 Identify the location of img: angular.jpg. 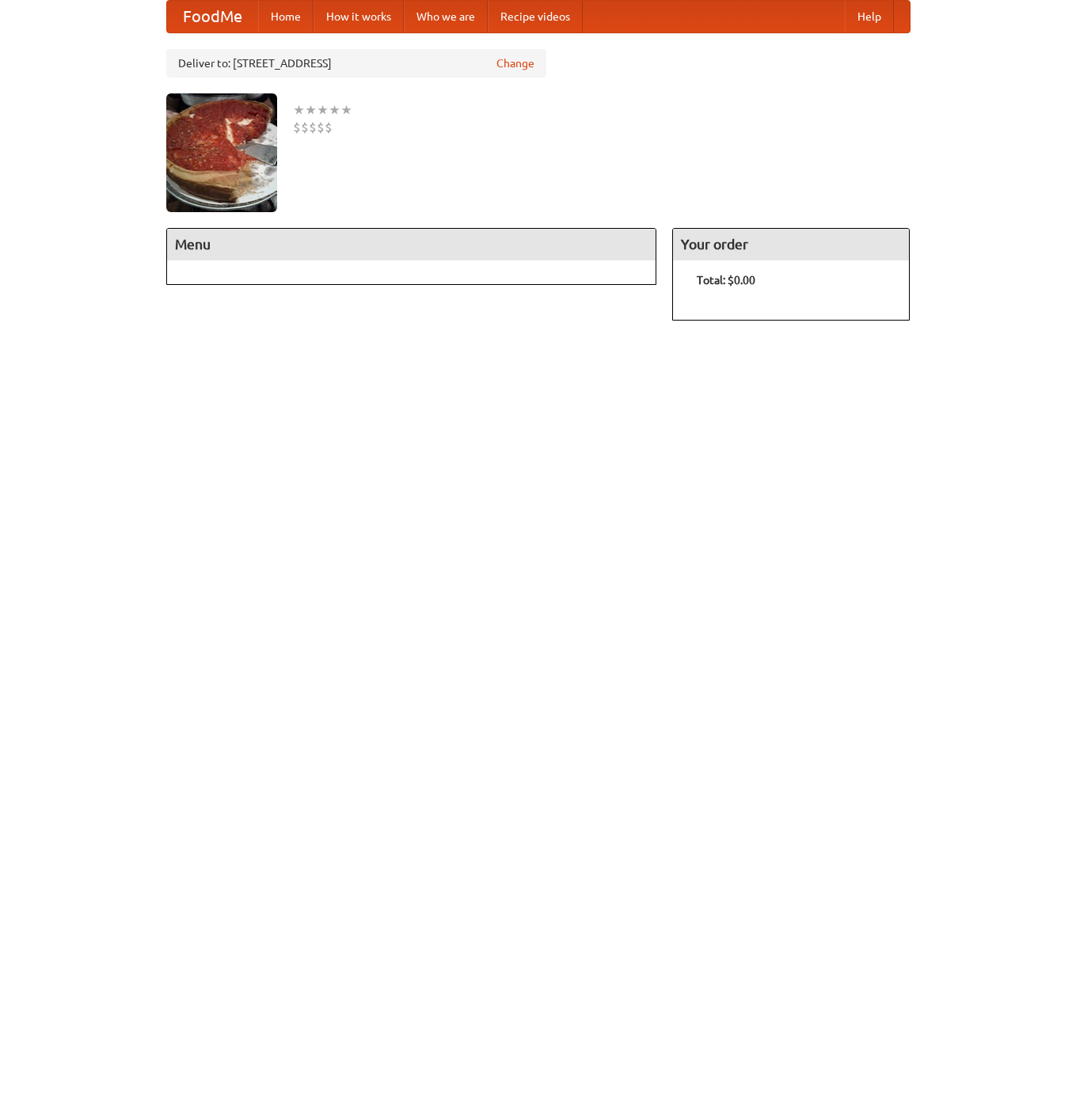
(221, 152).